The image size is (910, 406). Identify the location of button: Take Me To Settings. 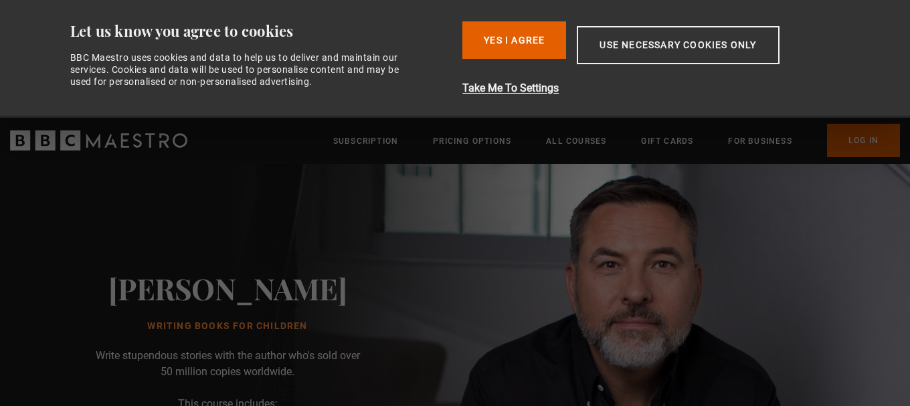
(656, 88).